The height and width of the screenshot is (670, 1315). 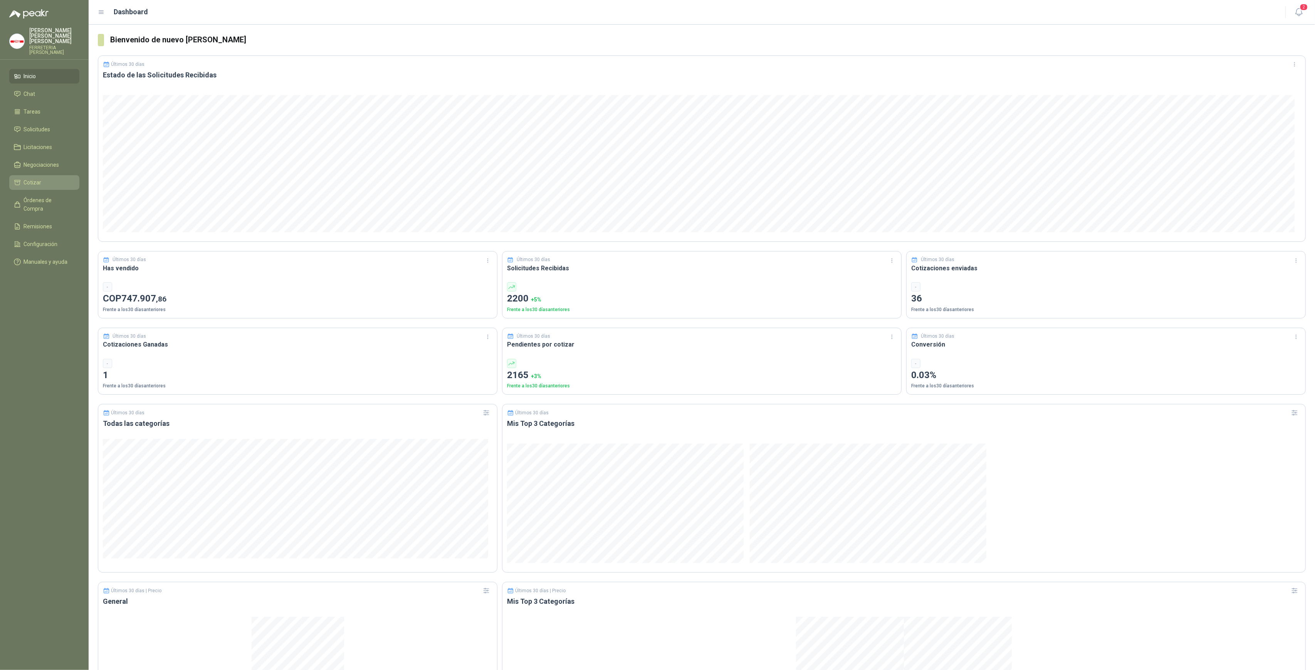 I want to click on h3: Todas las categorías, so click(x=297, y=424).